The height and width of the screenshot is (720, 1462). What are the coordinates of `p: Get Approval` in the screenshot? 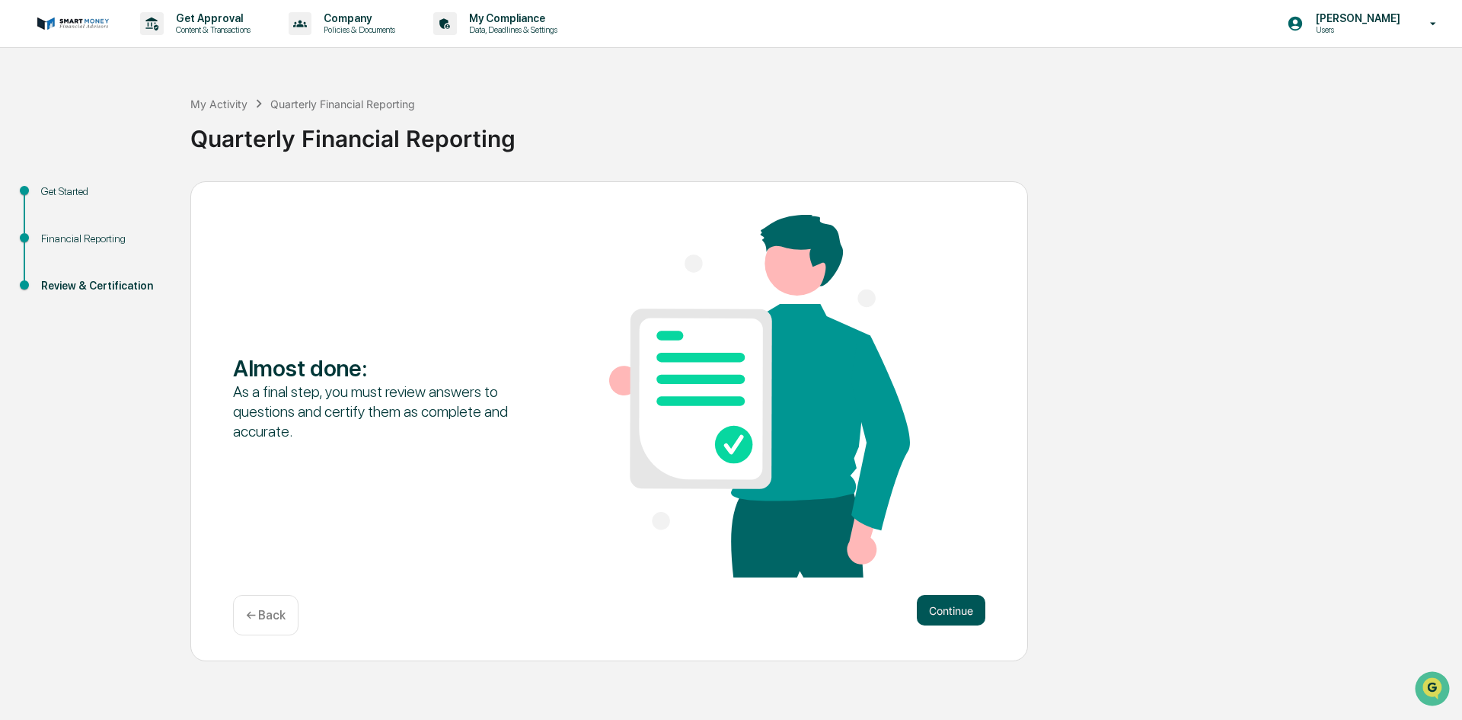 It's located at (211, 18).